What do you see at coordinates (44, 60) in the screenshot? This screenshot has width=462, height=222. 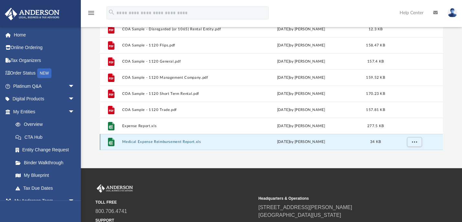 I see `a: Tax Organizers` at bounding box center [44, 60].